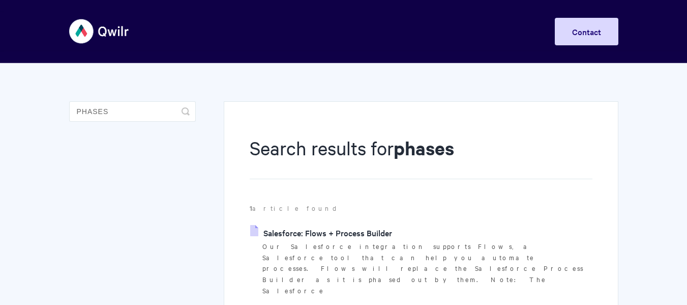 This screenshot has height=305, width=687. I want to click on a: Salesforce: Flows + Process Builder, so click(321, 232).